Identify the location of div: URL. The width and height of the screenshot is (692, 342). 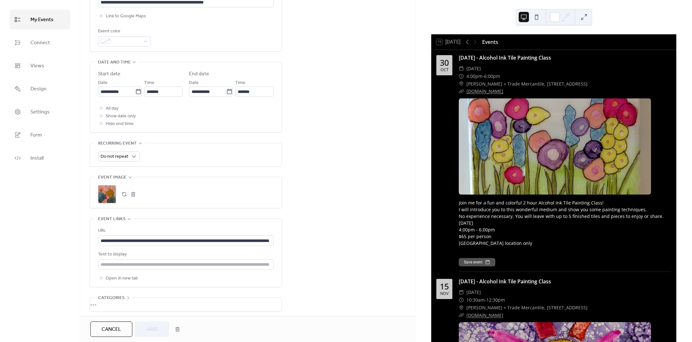
(185, 231).